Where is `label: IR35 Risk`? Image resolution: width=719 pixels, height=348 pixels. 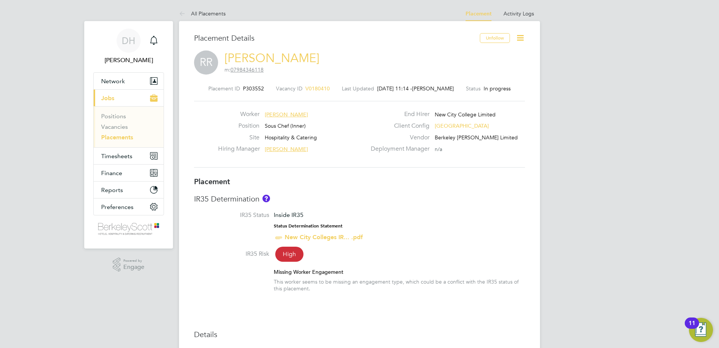
label: IR35 Risk is located at coordinates (232, 254).